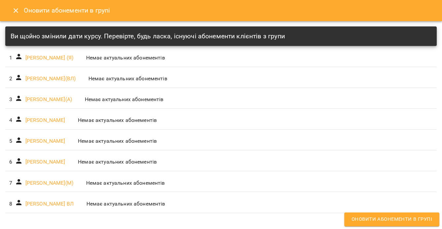  Describe the element at coordinates (392, 219) in the screenshot. I see `span: Оновити абонементи в групі` at that location.